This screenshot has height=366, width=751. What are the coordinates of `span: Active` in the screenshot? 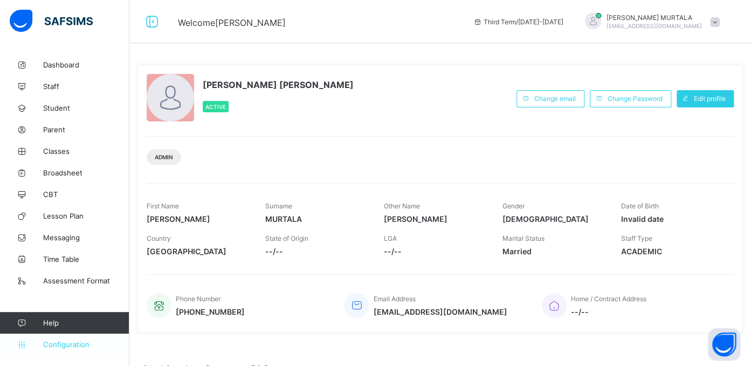 It's located at (216, 107).